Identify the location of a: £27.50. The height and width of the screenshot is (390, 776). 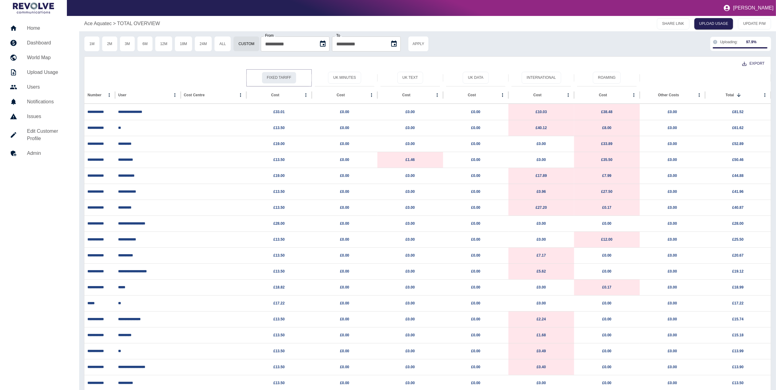
(607, 192).